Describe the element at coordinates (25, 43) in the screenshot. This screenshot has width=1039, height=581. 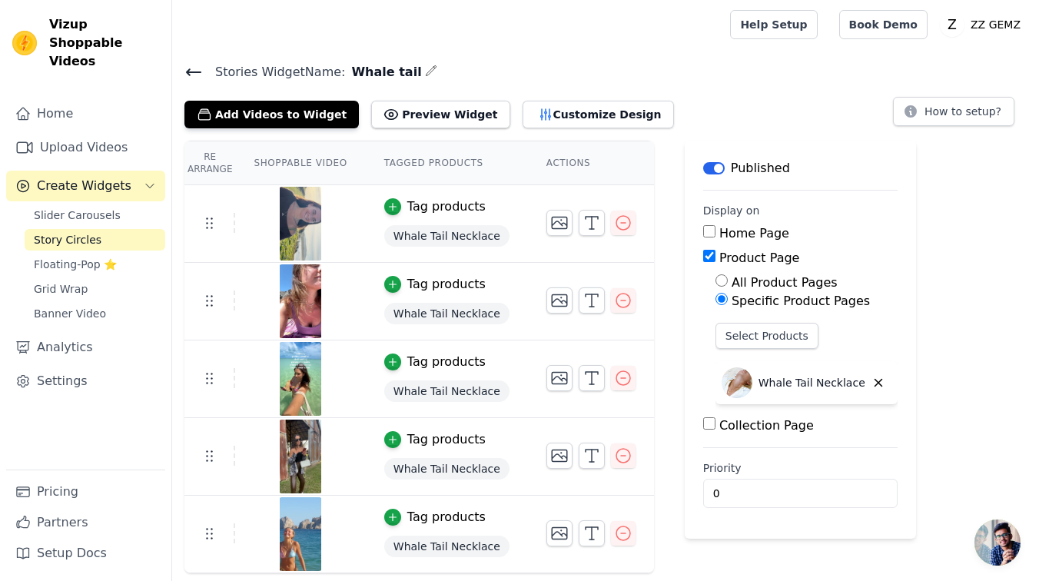
I see `img: Vizup` at that location.